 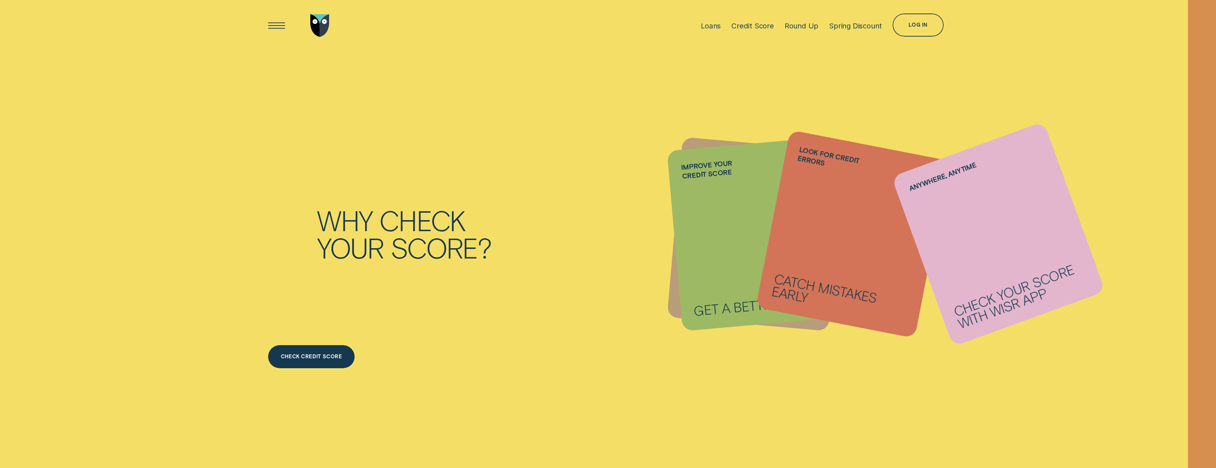 I want to click on a: CHECK CREDIT SCORE, so click(x=311, y=357).